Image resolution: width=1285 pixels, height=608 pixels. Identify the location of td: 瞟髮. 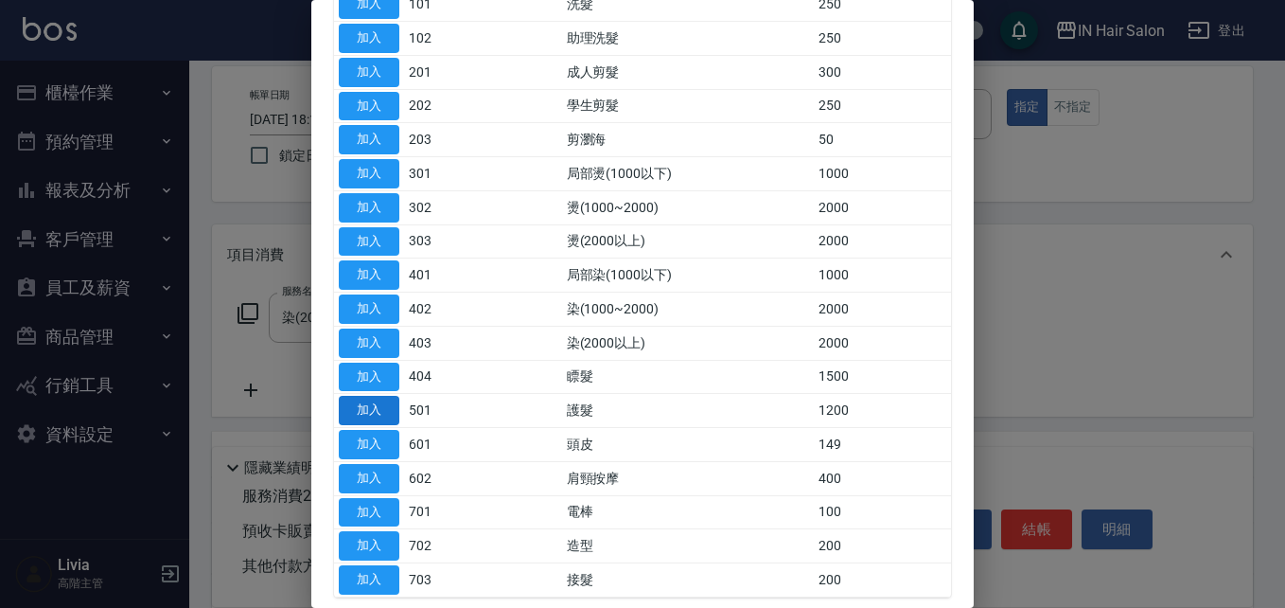
(688, 377).